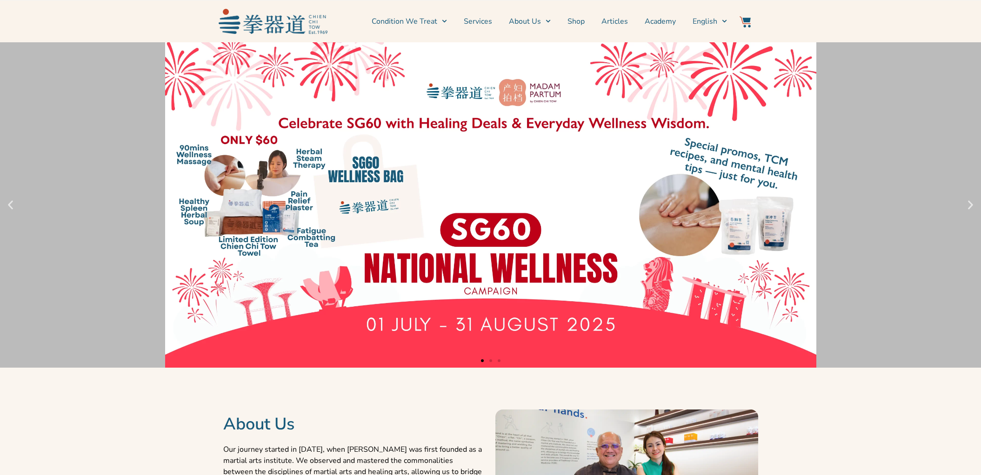  Describe the element at coordinates (482, 361) in the screenshot. I see `span: Go to slide 1` at that location.